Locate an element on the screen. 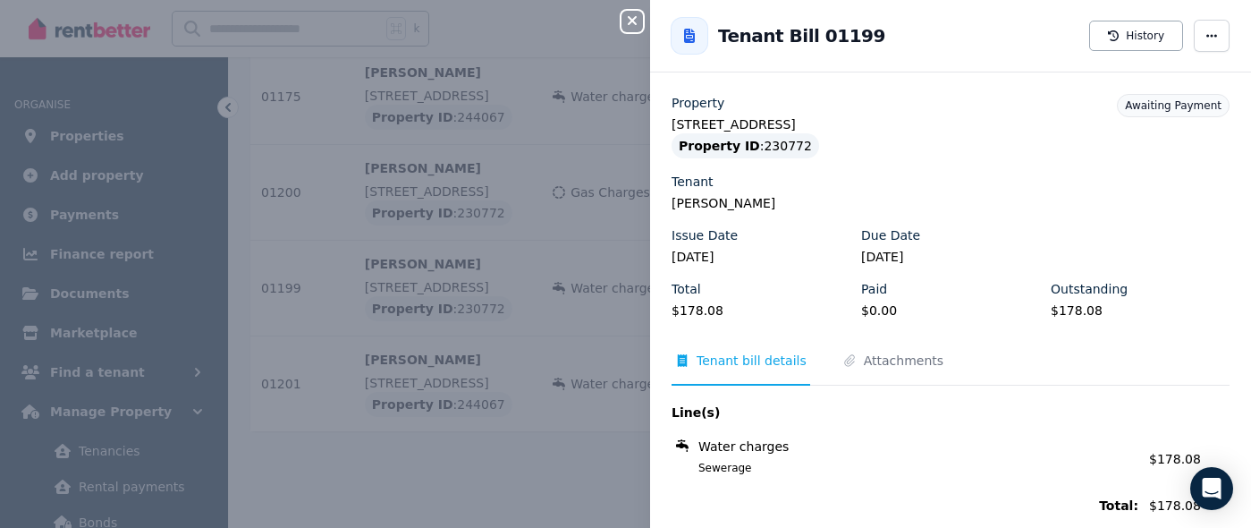 Image resolution: width=1251 pixels, height=528 pixels. label: Issue Date is located at coordinates (705, 235).